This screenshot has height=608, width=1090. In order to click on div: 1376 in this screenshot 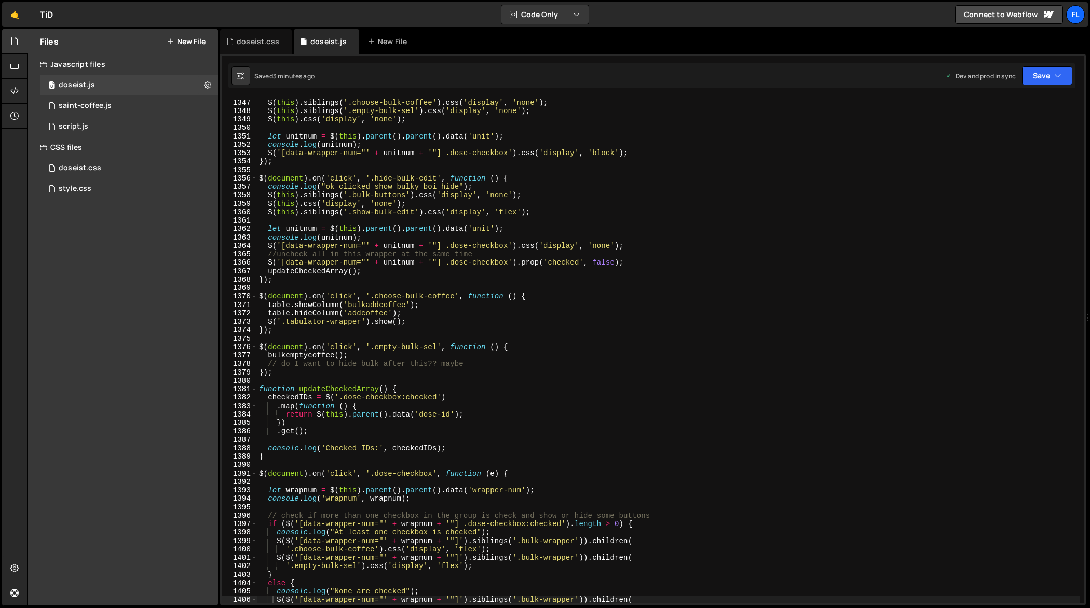, I will do `click(240, 347)`.